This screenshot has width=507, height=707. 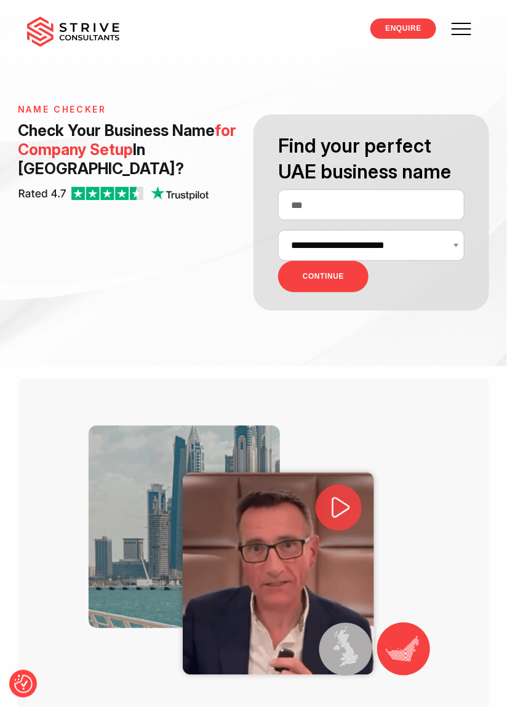 What do you see at coordinates (23, 684) in the screenshot?
I see `button: Consent Preferences` at bounding box center [23, 684].